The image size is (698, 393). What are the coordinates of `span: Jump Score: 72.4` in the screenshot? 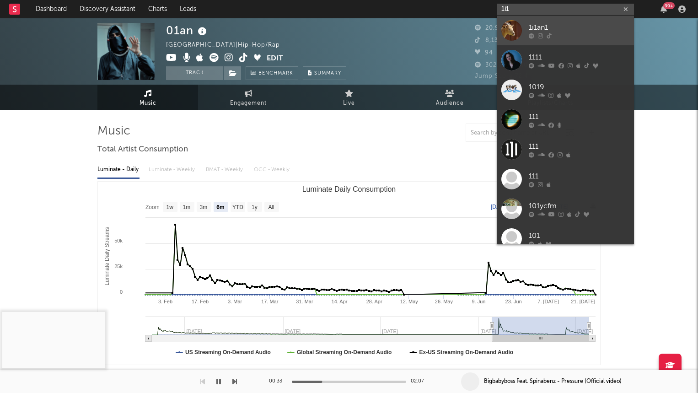 It's located at (502, 76).